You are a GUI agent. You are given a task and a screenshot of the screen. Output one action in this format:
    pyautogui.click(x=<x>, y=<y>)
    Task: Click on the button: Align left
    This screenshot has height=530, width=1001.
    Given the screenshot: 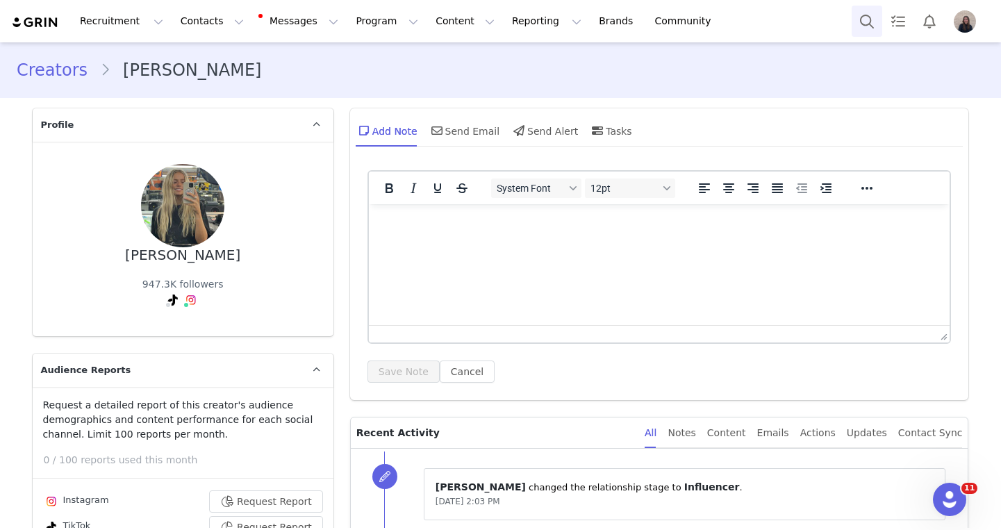 What is the action you would take?
    pyautogui.click(x=704, y=188)
    